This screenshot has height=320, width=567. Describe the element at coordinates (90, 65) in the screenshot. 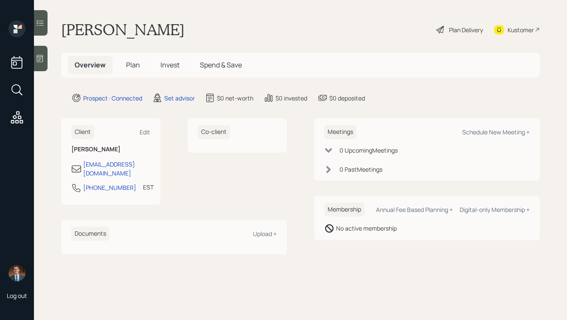

I see `span: Overview` at that location.